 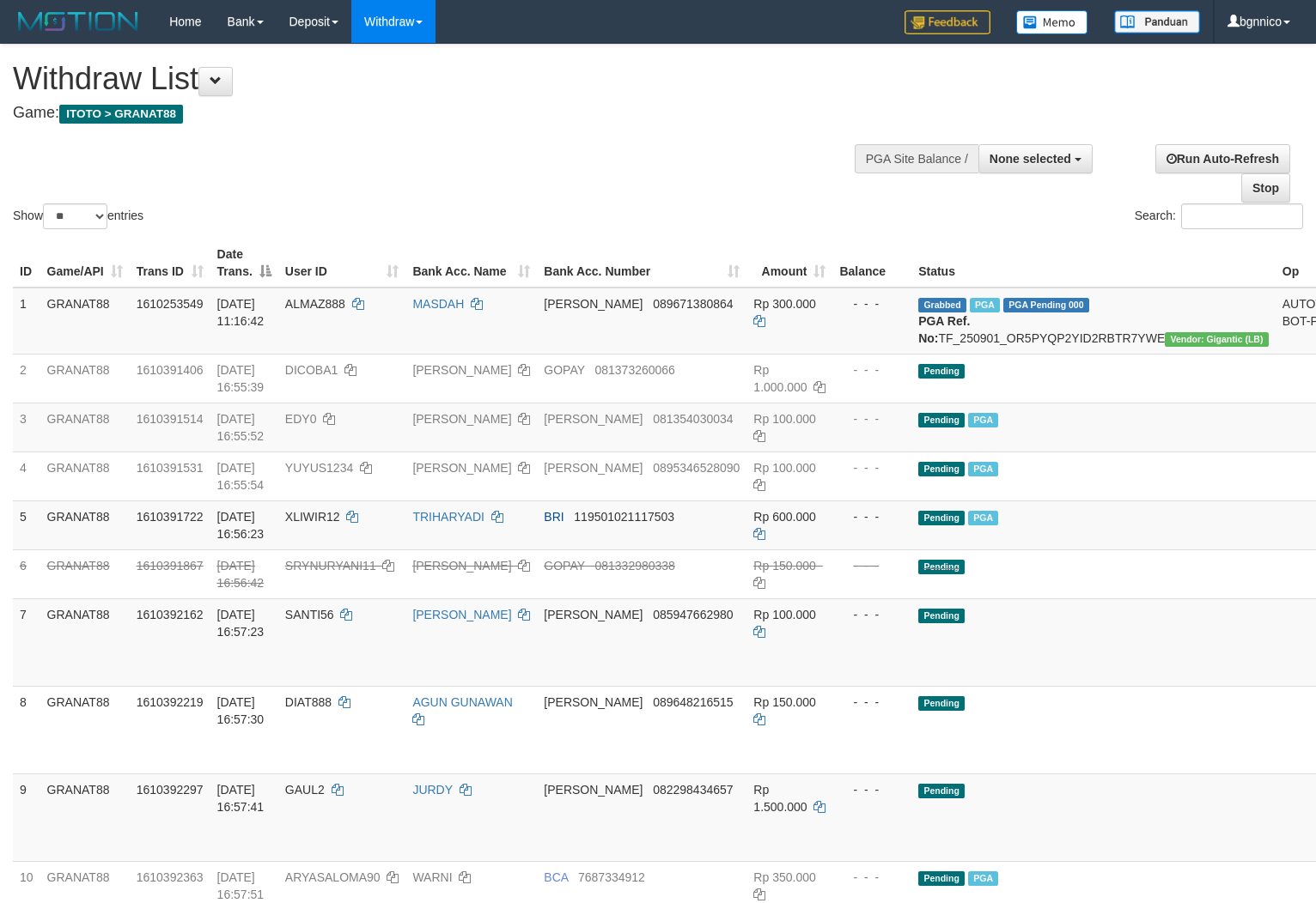 I want to click on b: PGA Ref. No:, so click(x=945, y=330).